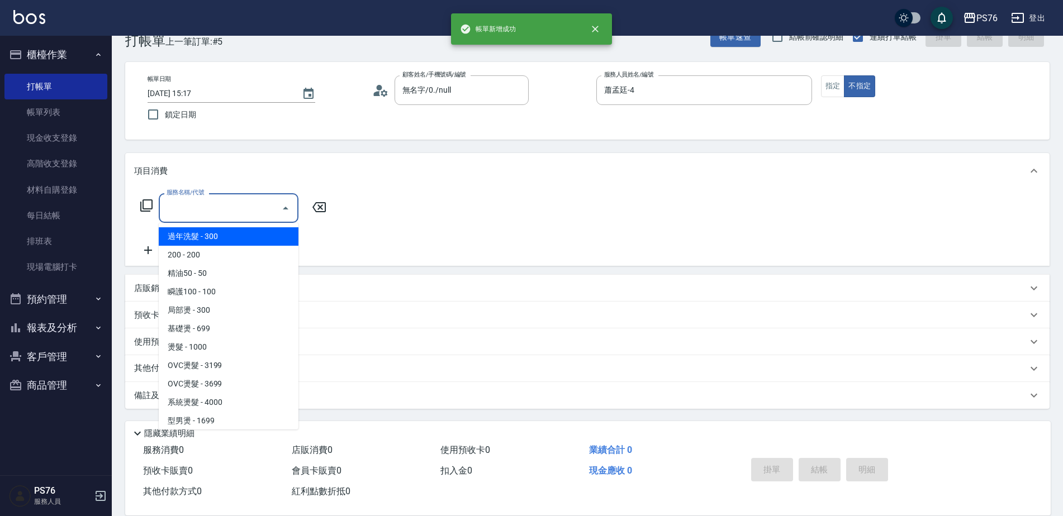 The height and width of the screenshot is (516, 1063). What do you see at coordinates (159, 79) in the screenshot?
I see `label: 帳單日期` at bounding box center [159, 79].